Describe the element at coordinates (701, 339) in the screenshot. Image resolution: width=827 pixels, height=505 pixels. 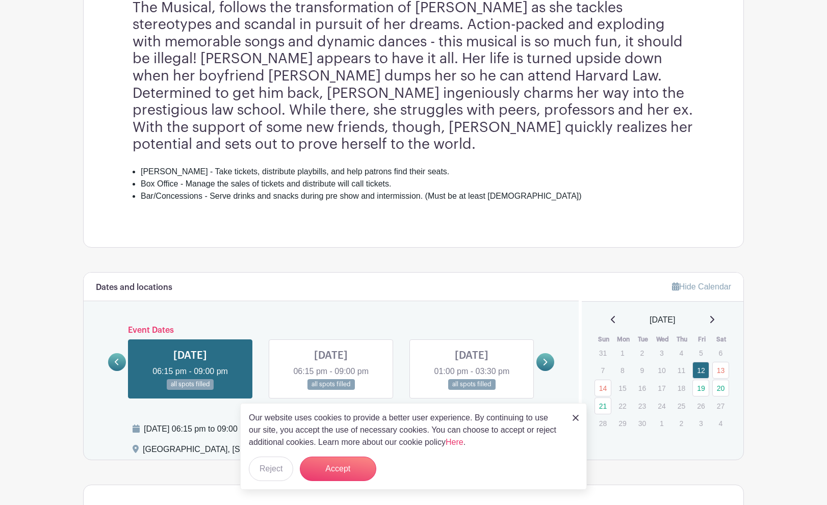
I see `th: Fri` at that location.